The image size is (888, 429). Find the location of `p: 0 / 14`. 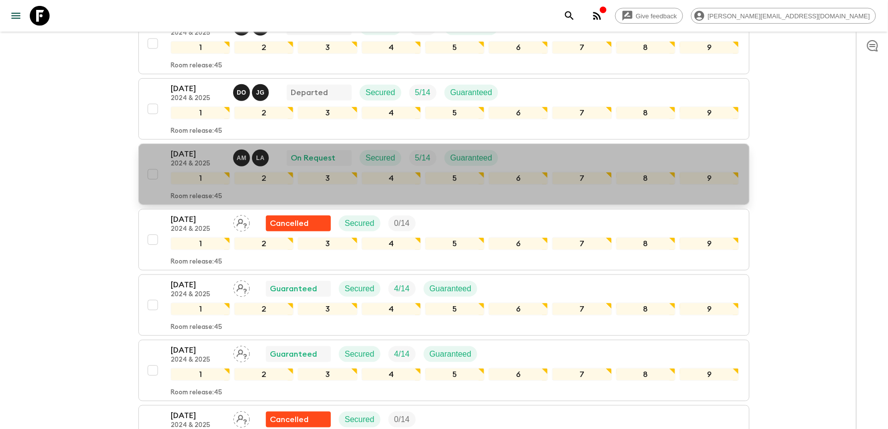

p: 0 / 14 is located at coordinates (402, 420).